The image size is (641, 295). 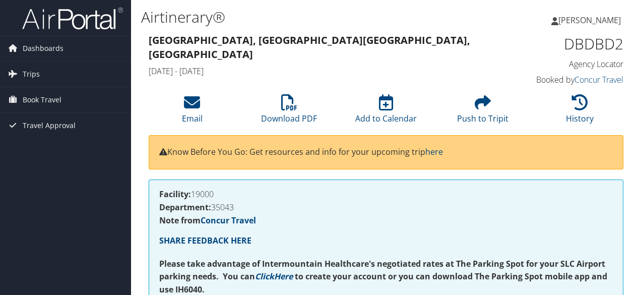 What do you see at coordinates (305, 17) in the screenshot?
I see `h1: Airtinerary®` at bounding box center [305, 17].